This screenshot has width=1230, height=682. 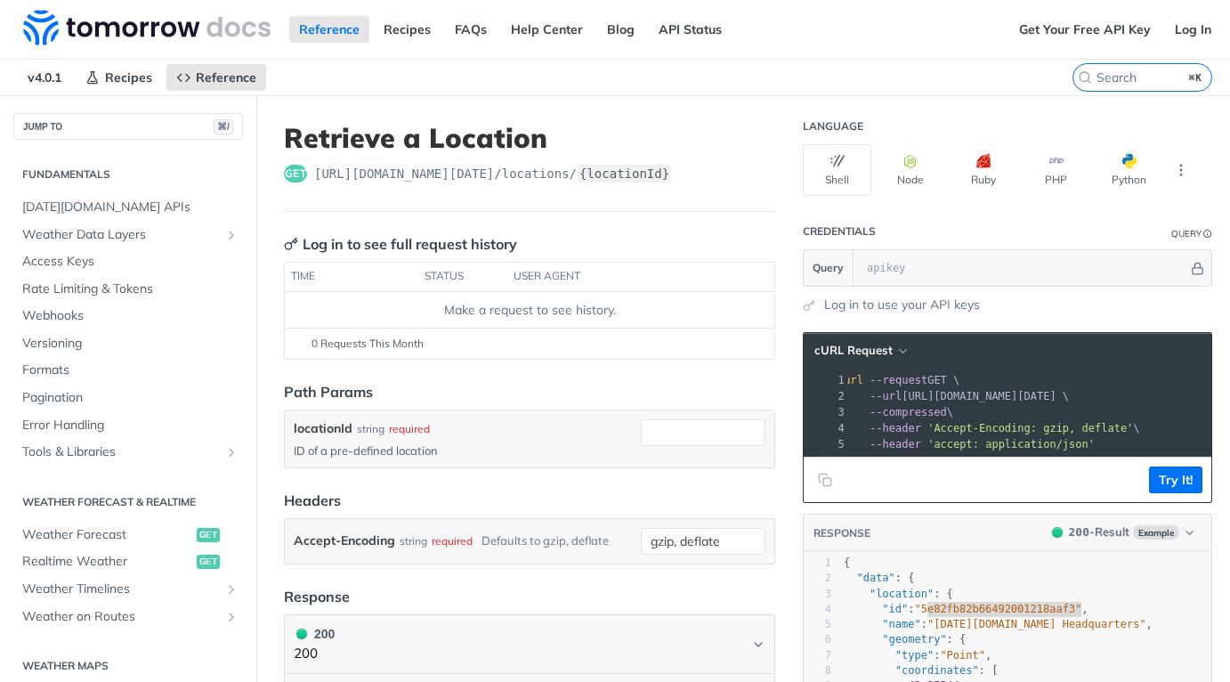 What do you see at coordinates (130, 370) in the screenshot?
I see `span: Formats` at bounding box center [130, 370].